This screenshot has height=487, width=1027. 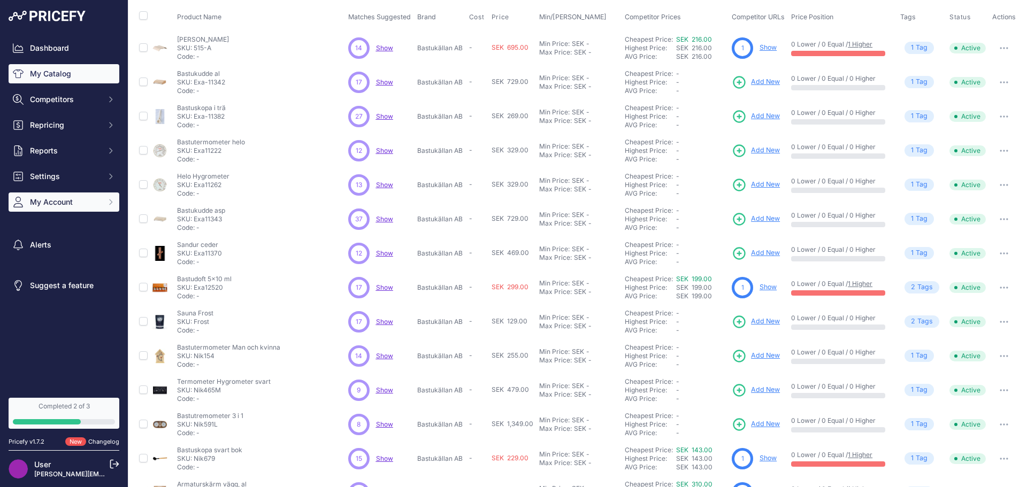 What do you see at coordinates (379, 17) in the screenshot?
I see `span: Matches Suggested` at bounding box center [379, 17].